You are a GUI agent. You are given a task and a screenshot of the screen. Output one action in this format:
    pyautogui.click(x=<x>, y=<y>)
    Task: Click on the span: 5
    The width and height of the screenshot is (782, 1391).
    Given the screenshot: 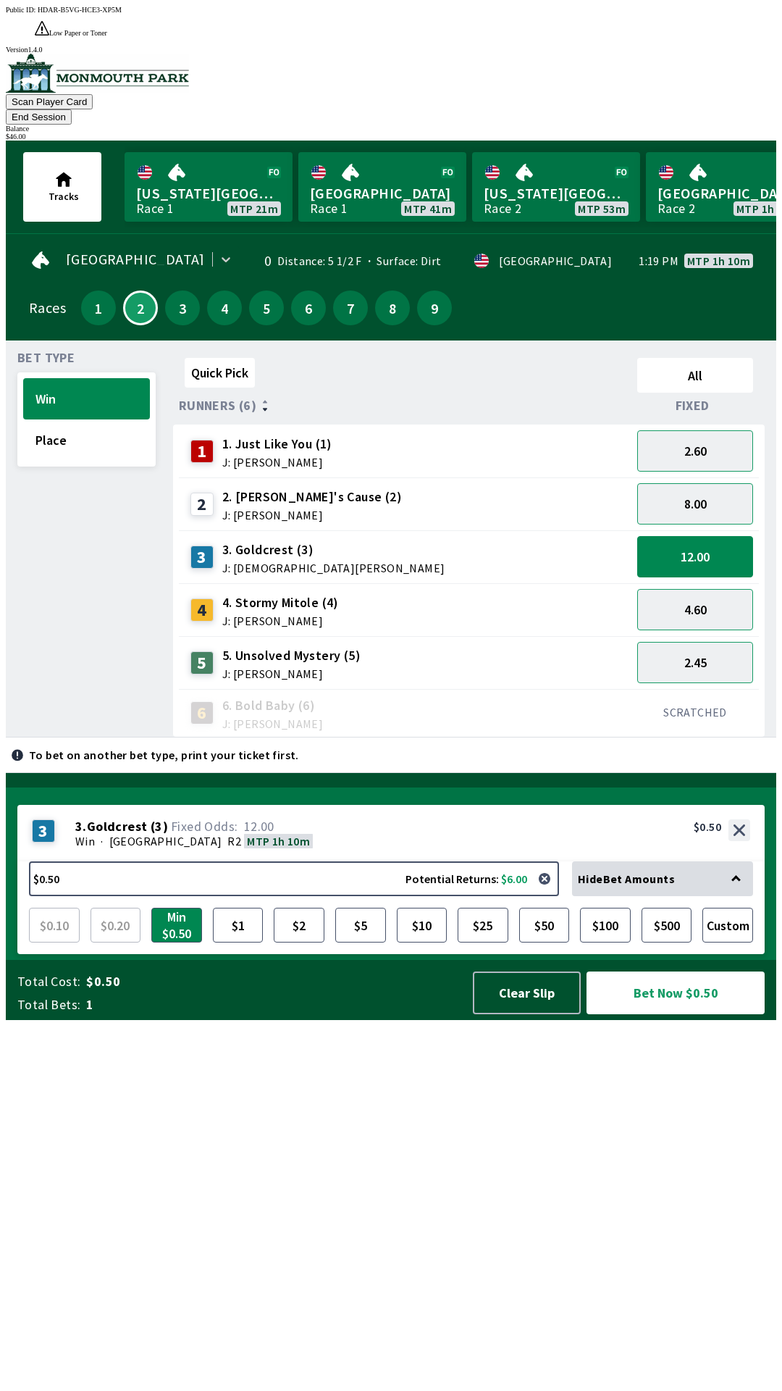 What is the action you would take?
    pyautogui.click(x=267, y=308)
    